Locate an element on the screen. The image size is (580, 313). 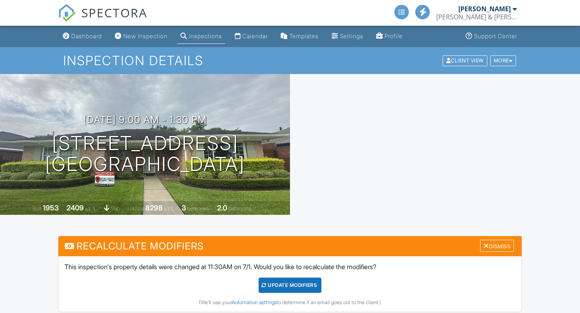
span: Built is located at coordinates (37, 209).